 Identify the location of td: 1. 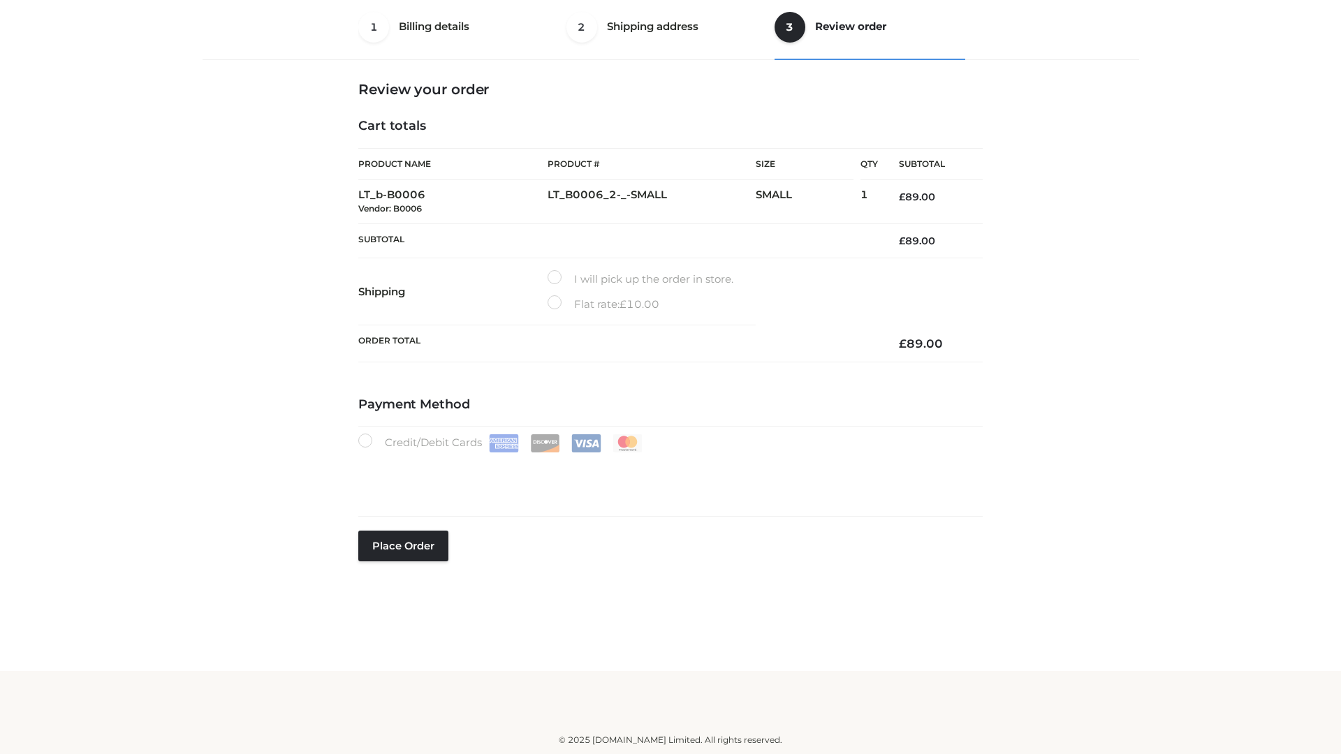
(869, 202).